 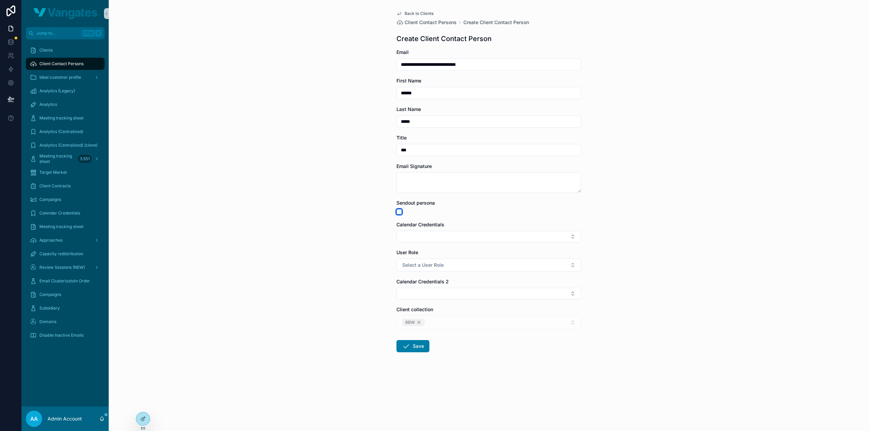 I want to click on button: Save, so click(x=413, y=346).